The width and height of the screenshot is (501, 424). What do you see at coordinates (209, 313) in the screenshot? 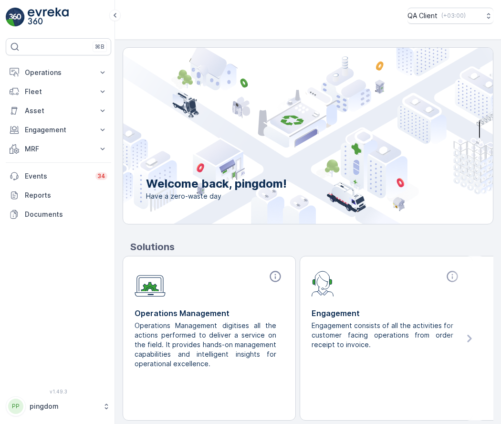
I see `p: Operations Management` at bounding box center [209, 313].